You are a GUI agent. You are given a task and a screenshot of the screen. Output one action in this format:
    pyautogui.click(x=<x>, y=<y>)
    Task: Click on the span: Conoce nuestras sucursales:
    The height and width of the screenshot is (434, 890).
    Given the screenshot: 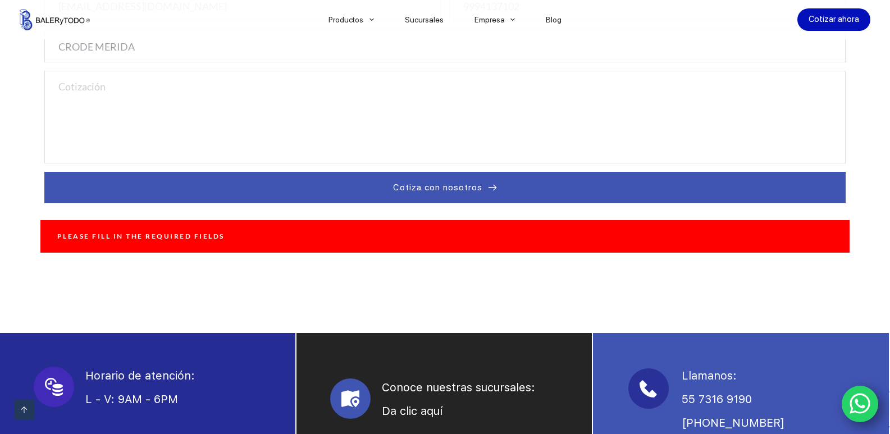 What is the action you would take?
    pyautogui.click(x=458, y=387)
    